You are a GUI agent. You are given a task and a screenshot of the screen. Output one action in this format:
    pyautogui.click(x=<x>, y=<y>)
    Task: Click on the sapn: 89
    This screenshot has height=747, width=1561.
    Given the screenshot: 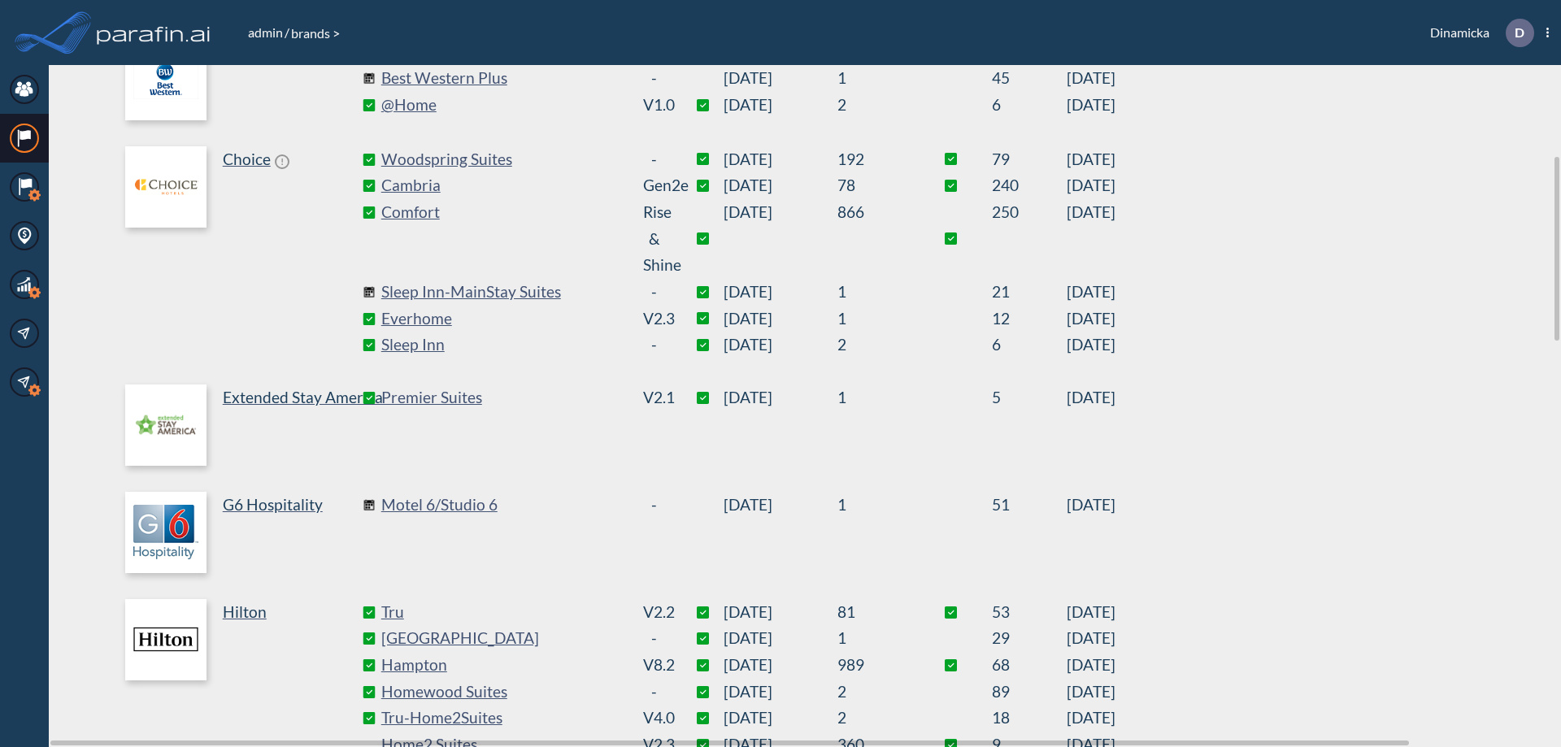 What is the action you would take?
    pyautogui.click(x=1029, y=692)
    